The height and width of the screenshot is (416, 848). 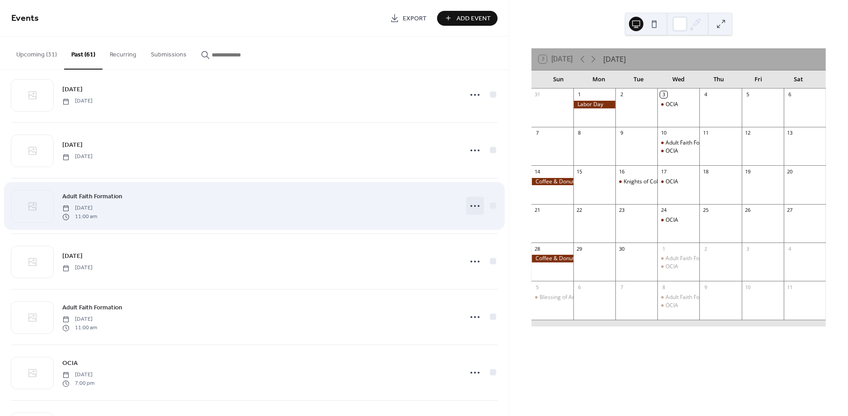 What do you see at coordinates (748, 133) in the screenshot?
I see `div: 12` at bounding box center [748, 133].